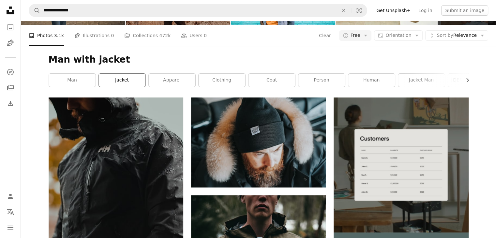  Describe the element at coordinates (457, 36) in the screenshot. I see `button: Sort byRelevance` at that location.